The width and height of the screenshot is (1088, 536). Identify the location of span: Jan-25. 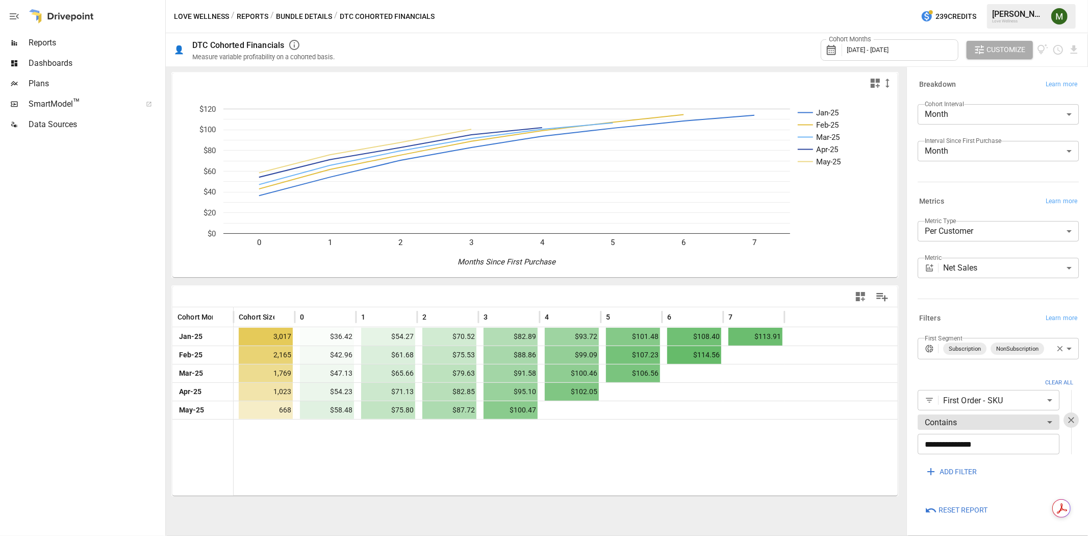
(191, 336).